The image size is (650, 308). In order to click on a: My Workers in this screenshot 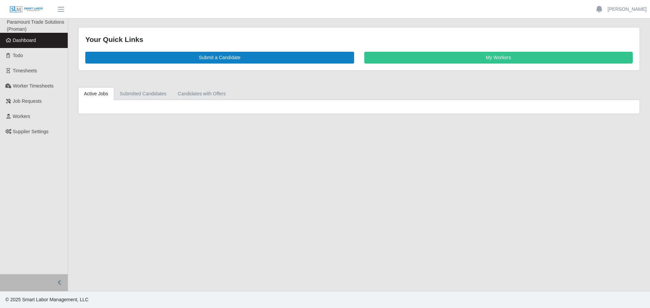, I will do `click(499, 58)`.